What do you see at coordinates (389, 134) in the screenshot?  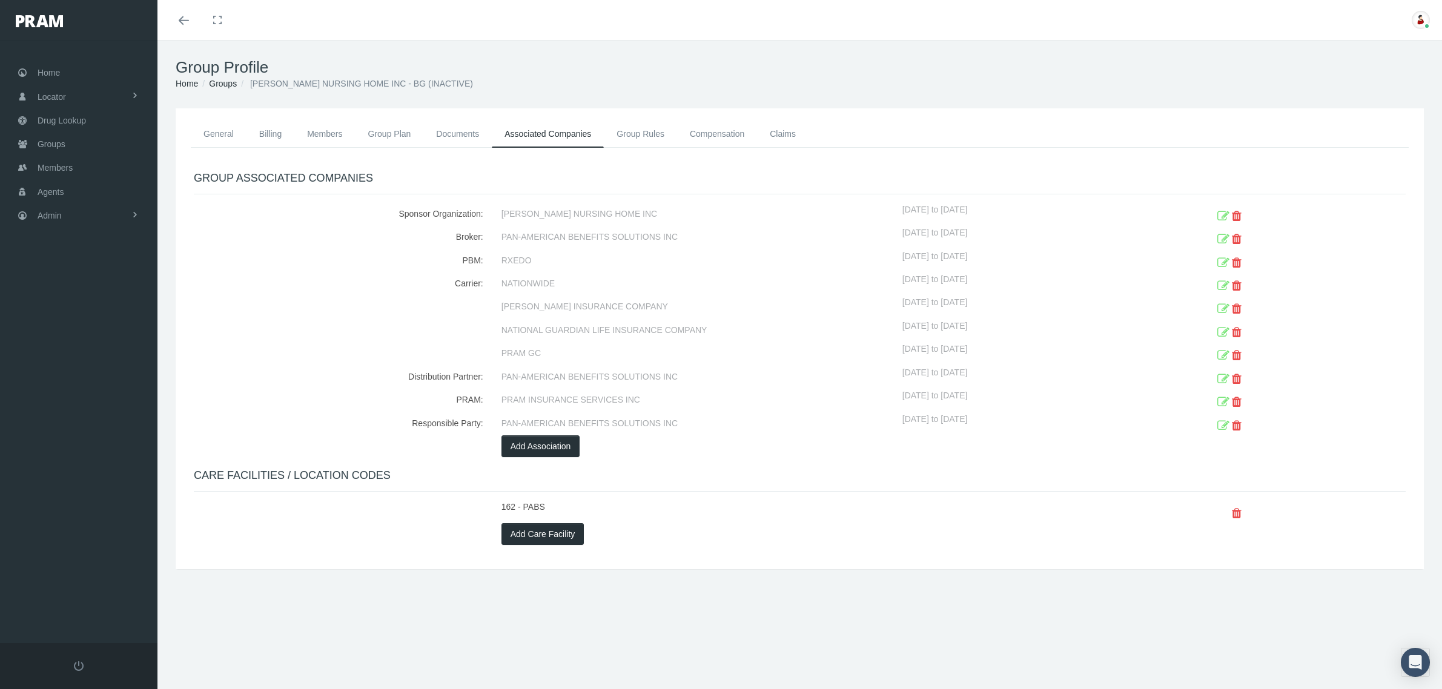 I see `a: Group Plan` at bounding box center [389, 134].